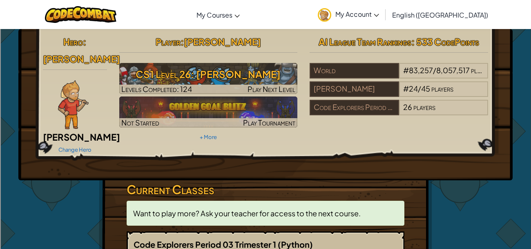 Image resolution: width=531 pixels, height=249 pixels. I want to click on a: My Account, so click(349, 14).